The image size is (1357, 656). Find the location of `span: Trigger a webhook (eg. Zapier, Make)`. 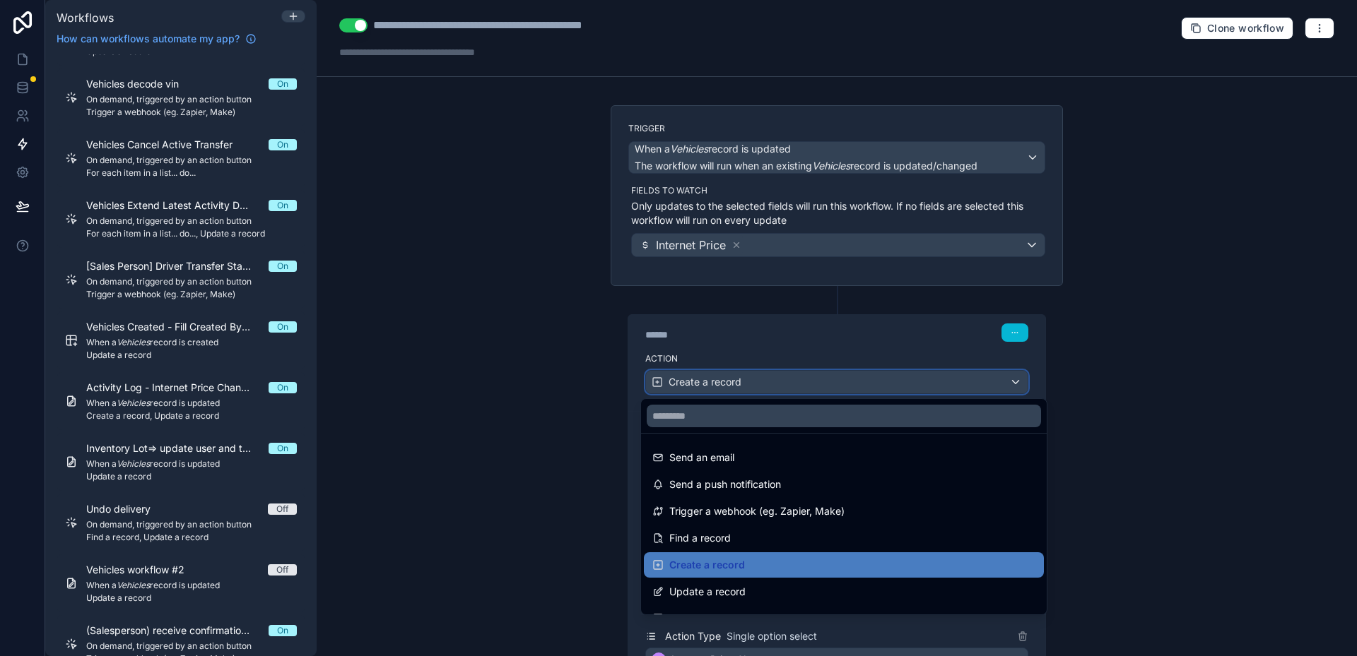

span: Trigger a webhook (eg. Zapier, Make) is located at coordinates (757, 512).